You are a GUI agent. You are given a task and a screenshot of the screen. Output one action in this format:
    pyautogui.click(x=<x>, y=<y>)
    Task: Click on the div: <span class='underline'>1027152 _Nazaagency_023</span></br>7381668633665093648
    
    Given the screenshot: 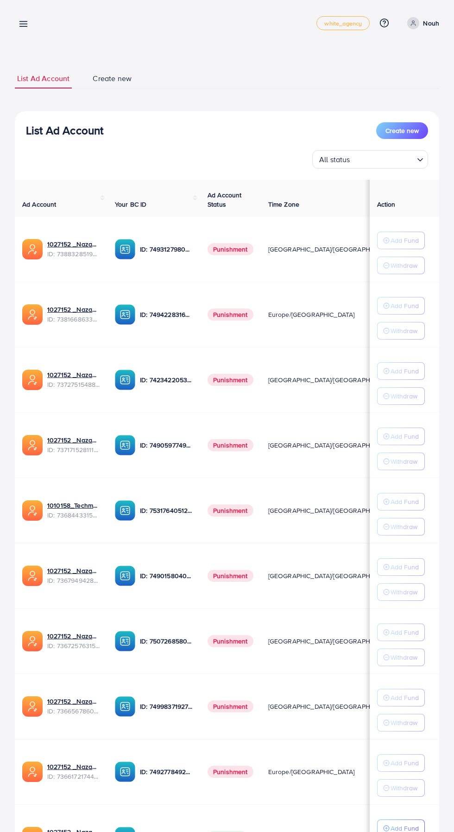 What is the action you would take?
    pyautogui.click(x=74, y=314)
    